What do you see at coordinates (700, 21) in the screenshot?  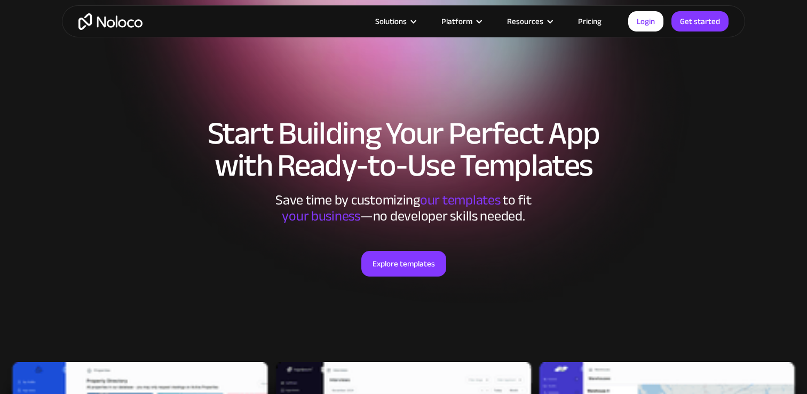 I see `a: Get started` at bounding box center [700, 21].